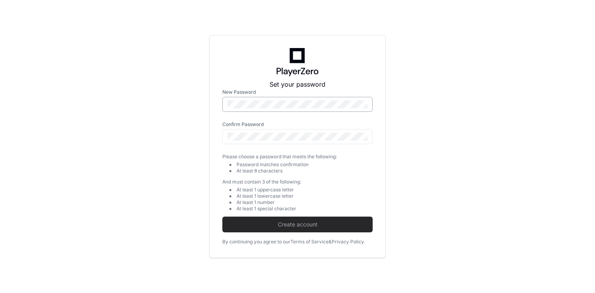 This screenshot has height=293, width=595. What do you see at coordinates (348, 242) in the screenshot?
I see `a: Privacy Policy.` at bounding box center [348, 242].